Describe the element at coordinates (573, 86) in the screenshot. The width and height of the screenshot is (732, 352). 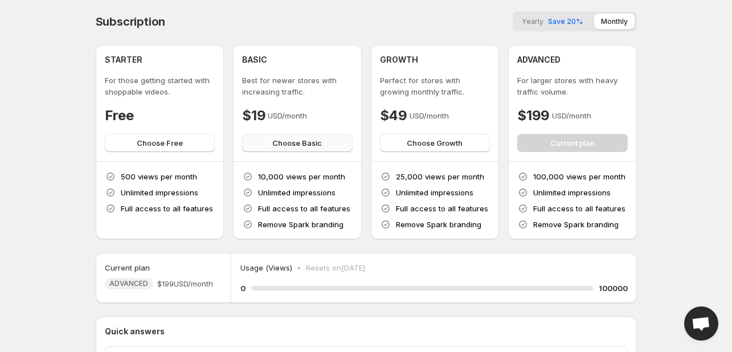
I see `p: For larger stores with heavy traffic volume.` at that location.